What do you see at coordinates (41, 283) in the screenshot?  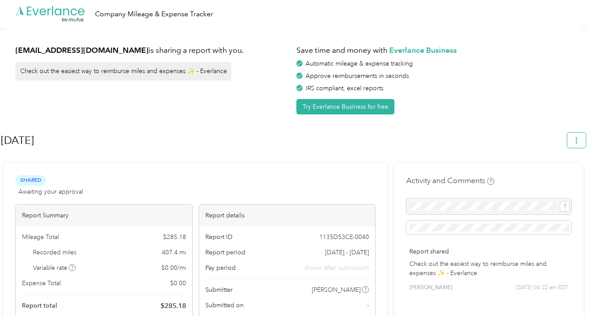 I see `span: Expense Total` at bounding box center [41, 283].